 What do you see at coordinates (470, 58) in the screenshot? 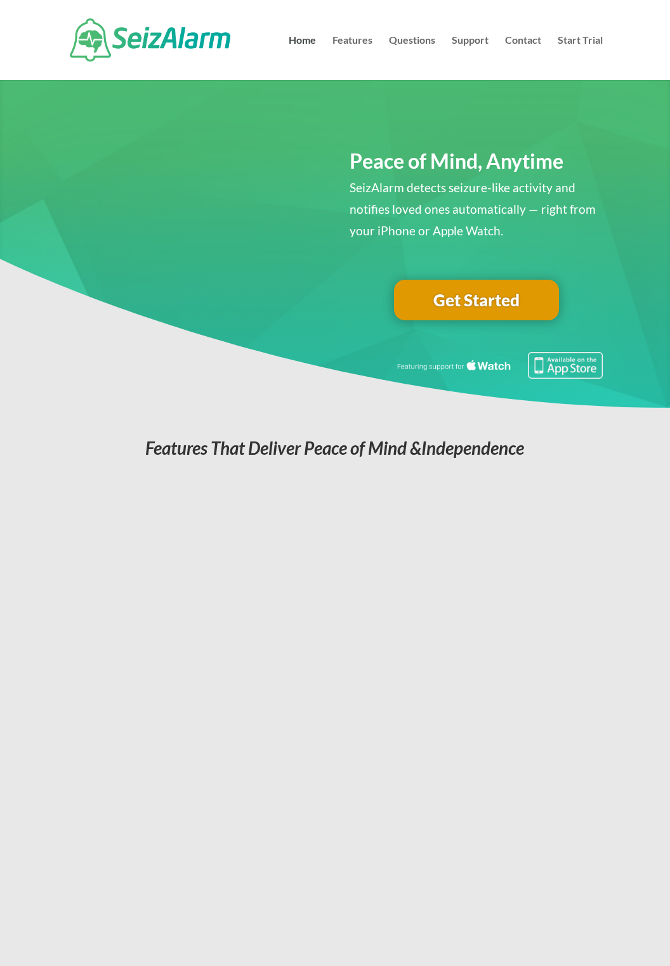
I see `a: Support` at bounding box center [470, 58].